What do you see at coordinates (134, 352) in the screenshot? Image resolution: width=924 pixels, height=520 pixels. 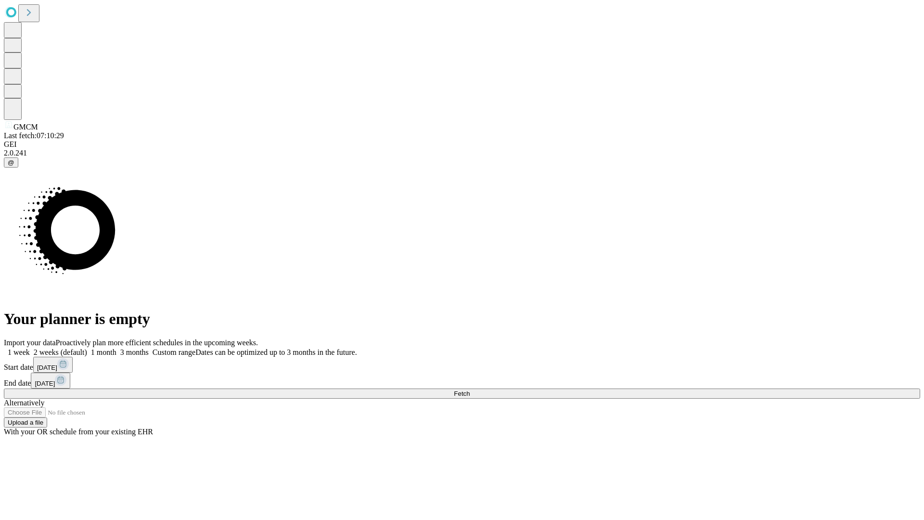 I see `span: 3 months` at bounding box center [134, 352].